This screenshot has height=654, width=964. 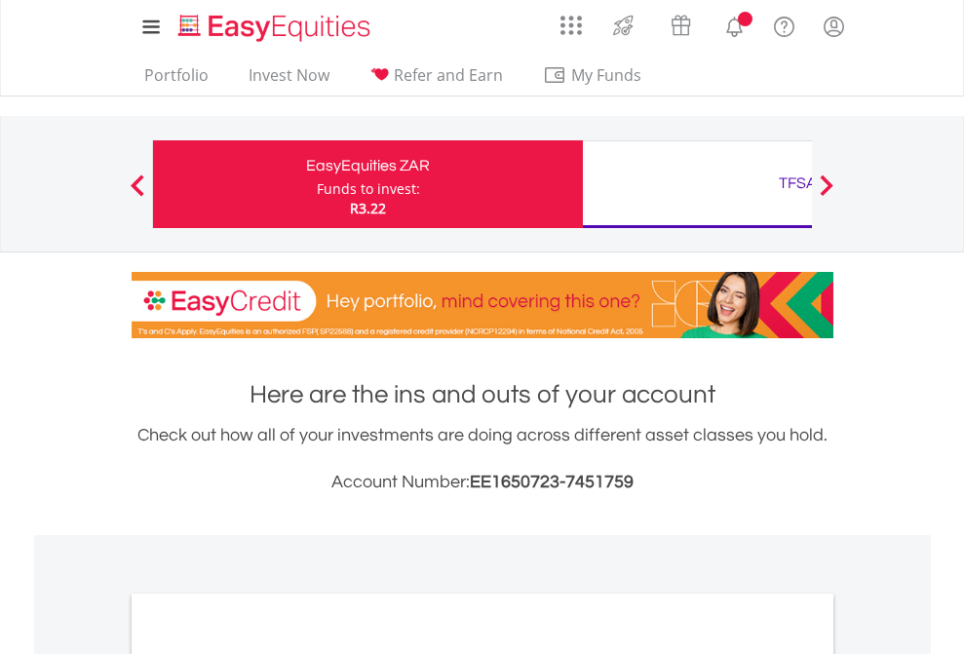 I want to click on a: Home page, so click(x=274, y=24).